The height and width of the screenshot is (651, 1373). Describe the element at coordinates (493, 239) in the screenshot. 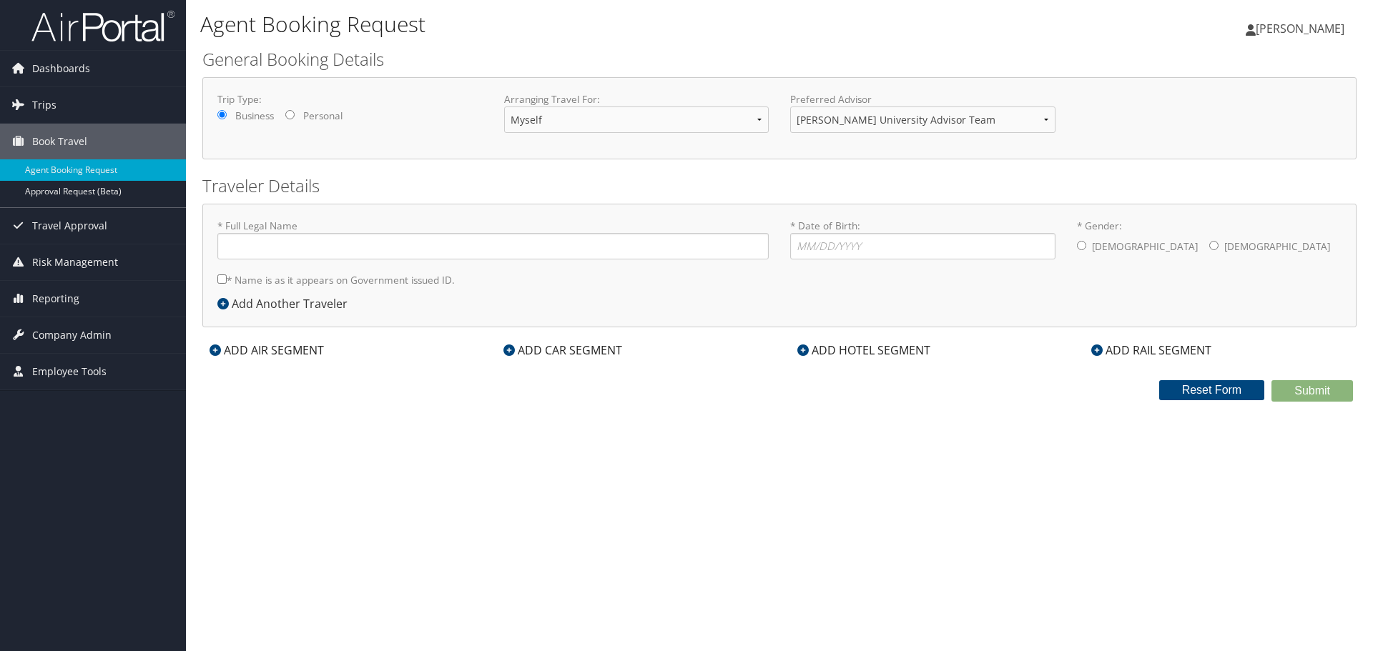

I see `label: * Full Legal Name` at that location.